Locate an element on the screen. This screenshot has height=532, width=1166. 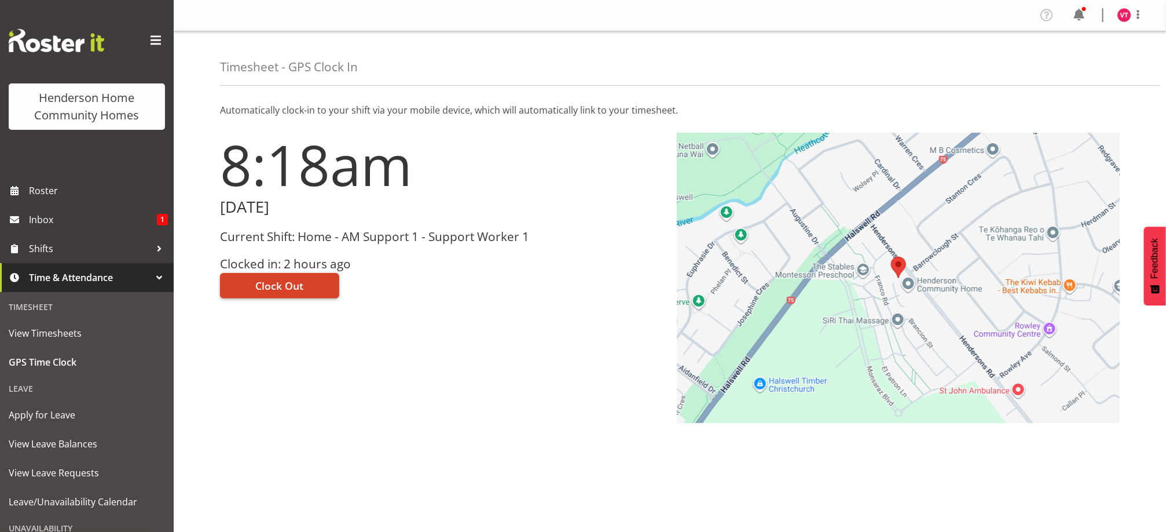
span: Leave/Unavailability Calendar is located at coordinates (87, 502).